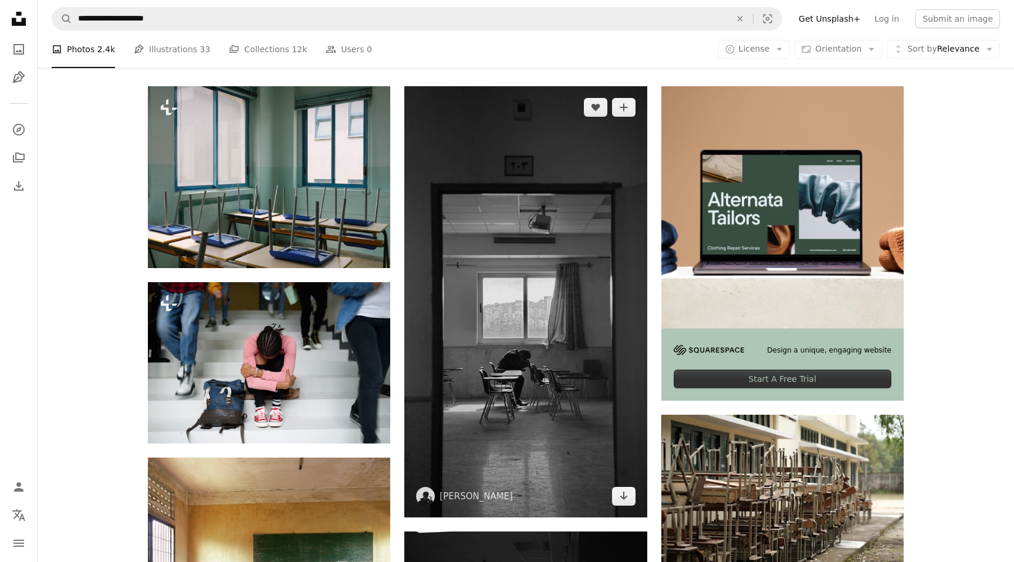 This screenshot has width=1014, height=562. What do you see at coordinates (19, 543) in the screenshot?
I see `button: Menu` at bounding box center [19, 543].